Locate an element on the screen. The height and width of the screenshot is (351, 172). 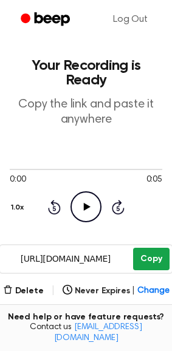
button: Copy is located at coordinates (151, 259).